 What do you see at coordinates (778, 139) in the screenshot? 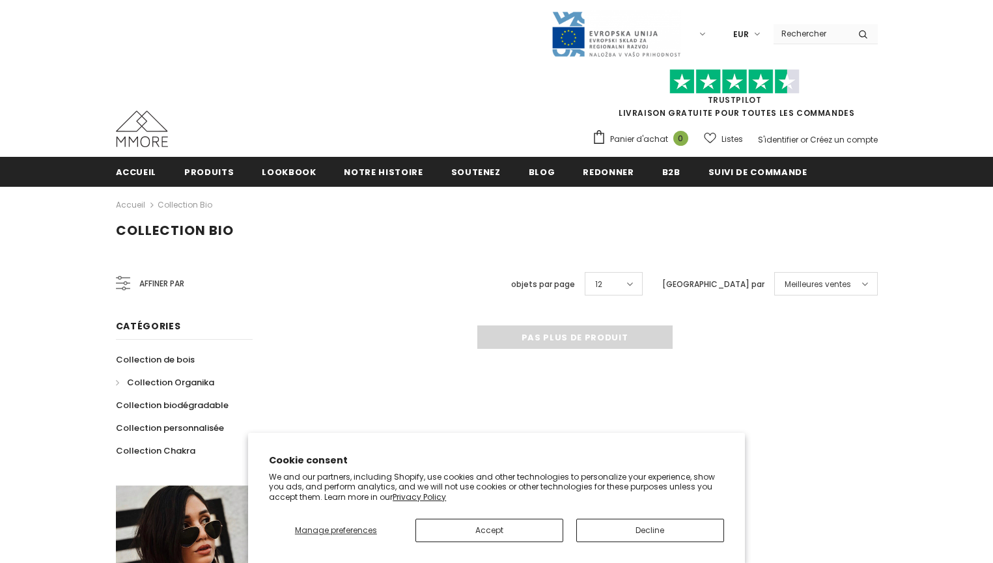
I see `a: S'identifier` at bounding box center [778, 139].